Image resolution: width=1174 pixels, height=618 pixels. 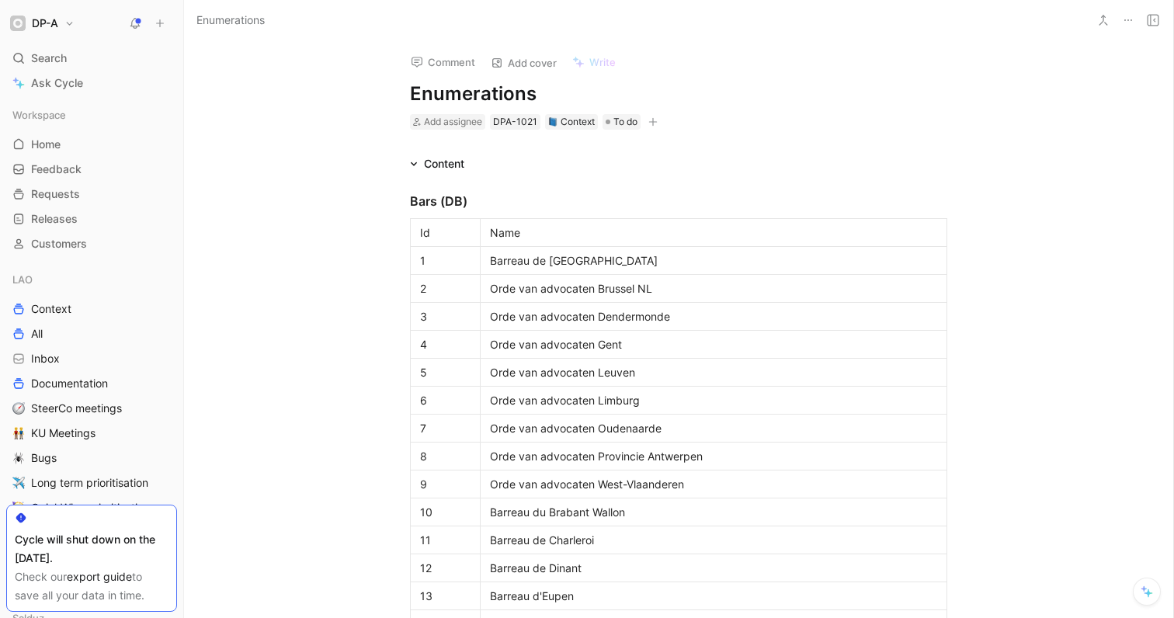 What do you see at coordinates (92, 144) in the screenshot?
I see `a: Home` at bounding box center [92, 144].